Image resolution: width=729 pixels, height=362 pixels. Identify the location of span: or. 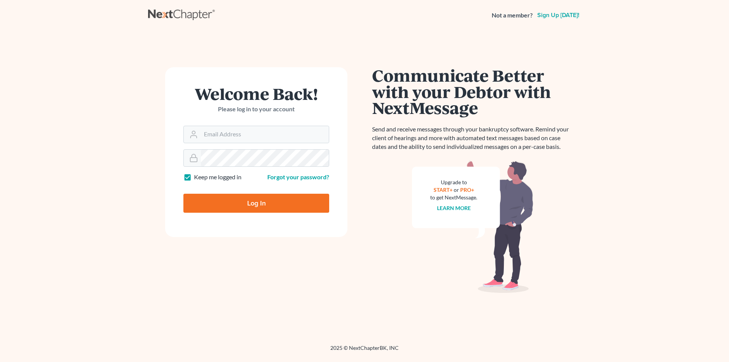
(456, 189).